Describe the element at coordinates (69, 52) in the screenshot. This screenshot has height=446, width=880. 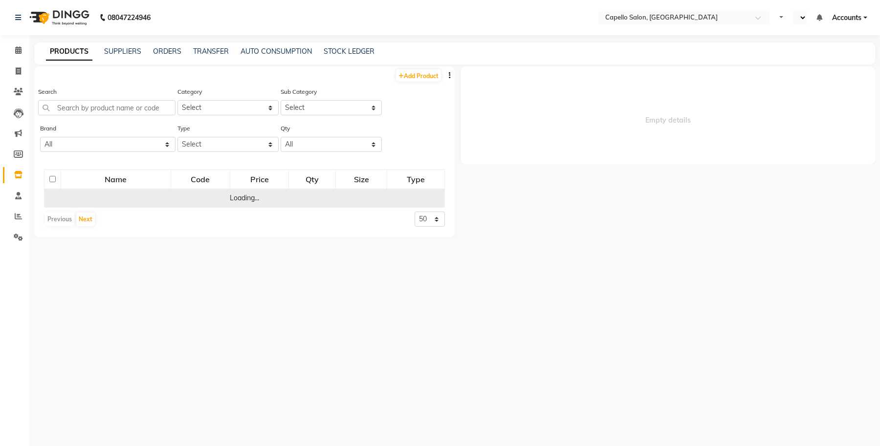
I see `a: PRODUCTS` at that location.